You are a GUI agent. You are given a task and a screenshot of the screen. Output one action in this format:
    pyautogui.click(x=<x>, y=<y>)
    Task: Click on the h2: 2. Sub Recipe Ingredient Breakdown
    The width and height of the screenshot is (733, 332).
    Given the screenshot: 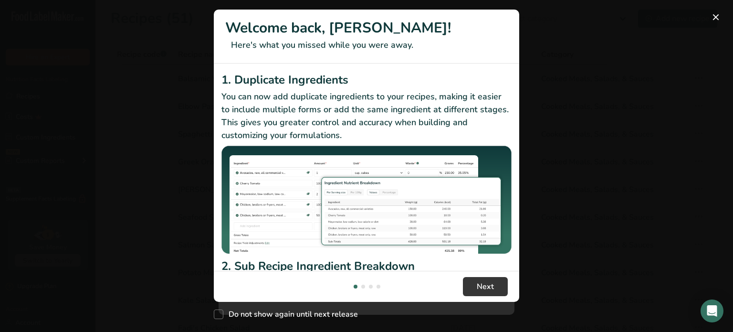 What is the action you would take?
    pyautogui.click(x=367, y=266)
    